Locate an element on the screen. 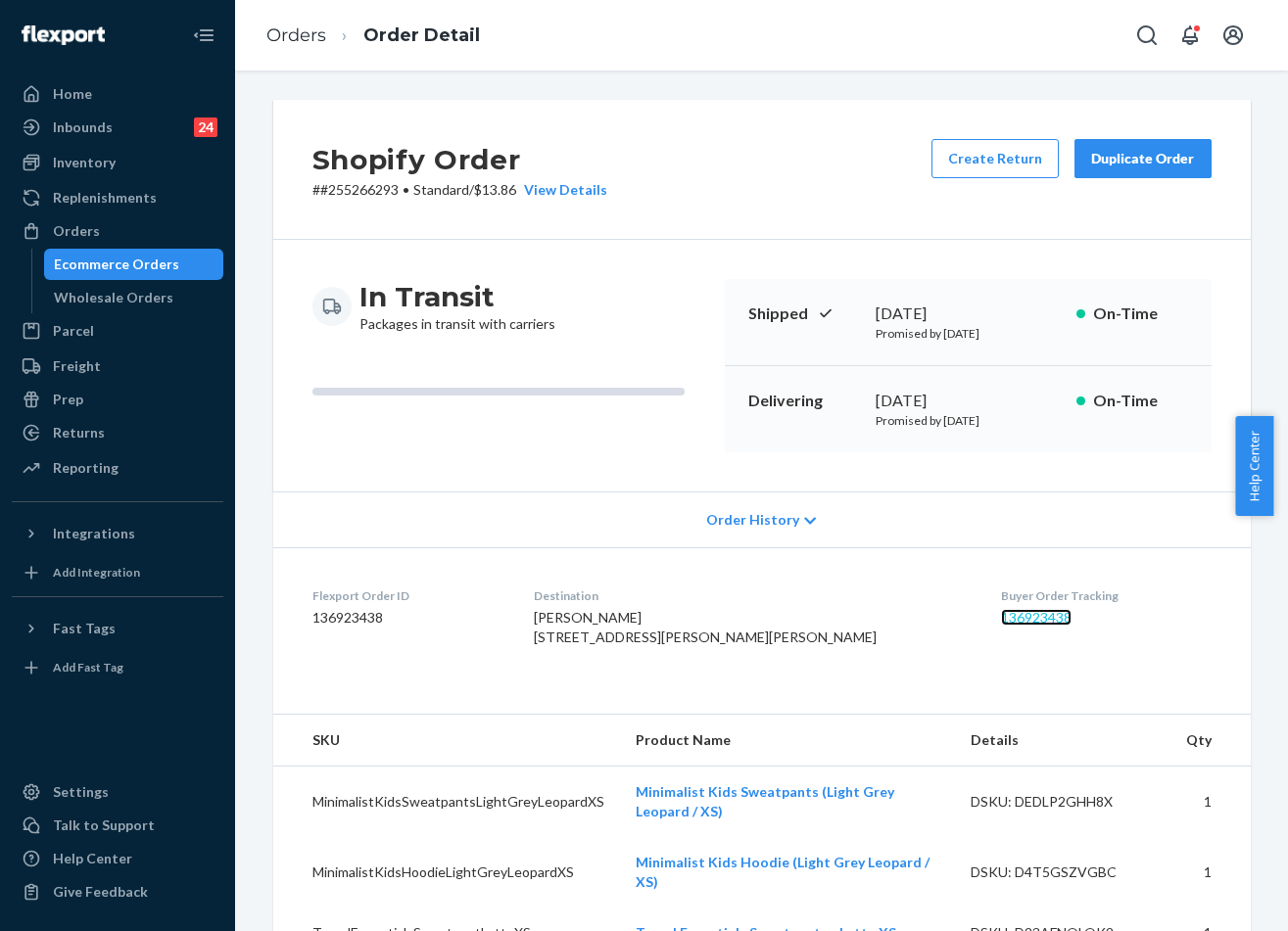 This screenshot has height=931, width=1288. button: Give Feedback is located at coordinates (118, 892).